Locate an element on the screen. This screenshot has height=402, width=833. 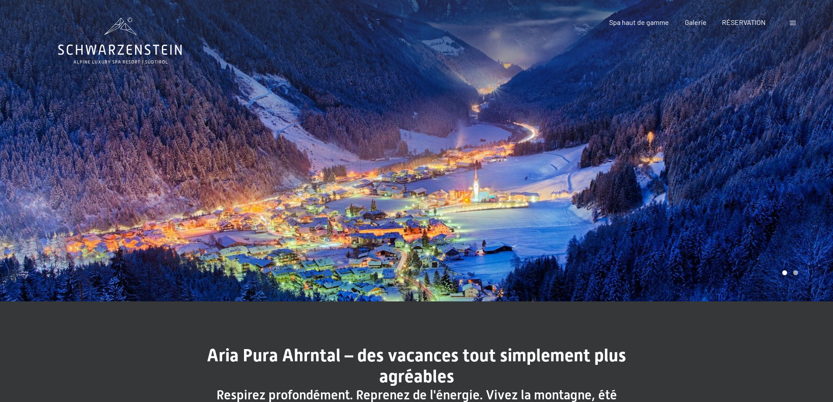
a: Spa haut de gamme is located at coordinates (639, 22).